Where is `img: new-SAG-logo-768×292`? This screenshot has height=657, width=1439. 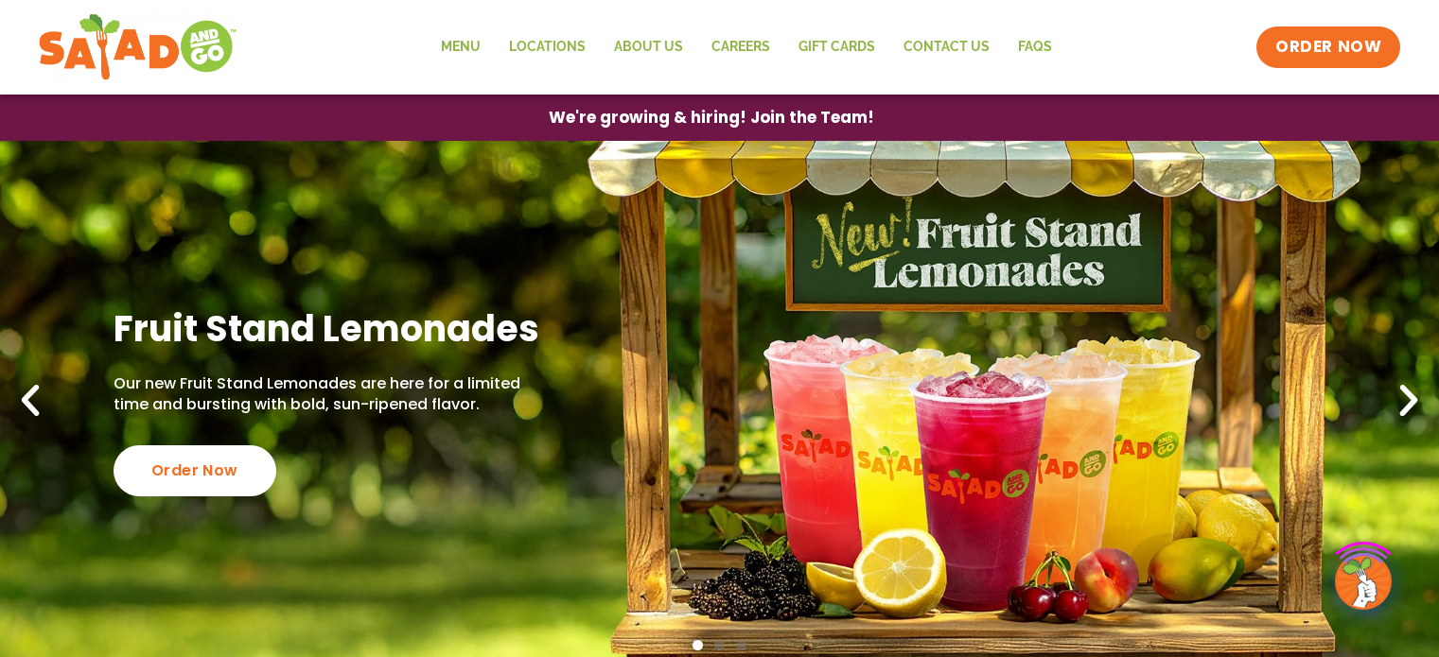 img: new-SAG-logo-768×292 is located at coordinates (137, 47).